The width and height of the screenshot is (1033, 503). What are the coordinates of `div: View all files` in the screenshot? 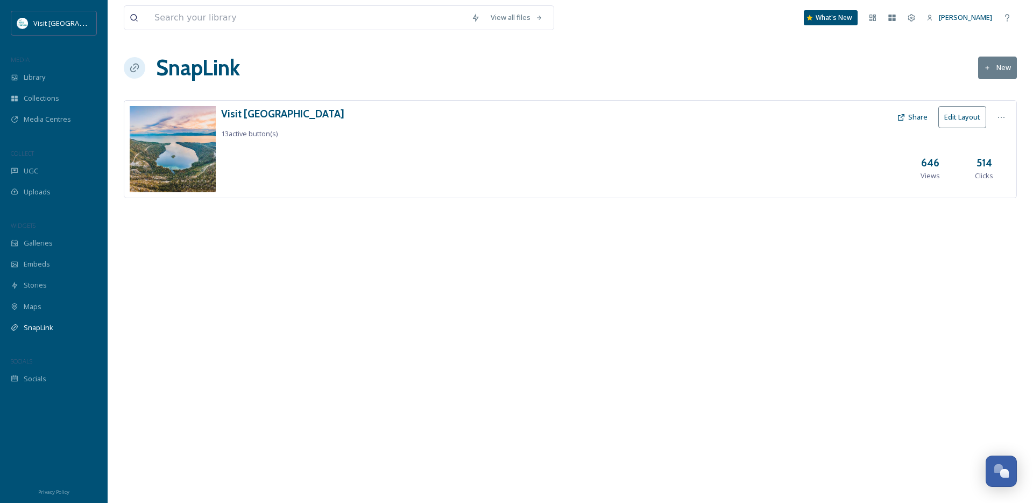 It's located at (517, 17).